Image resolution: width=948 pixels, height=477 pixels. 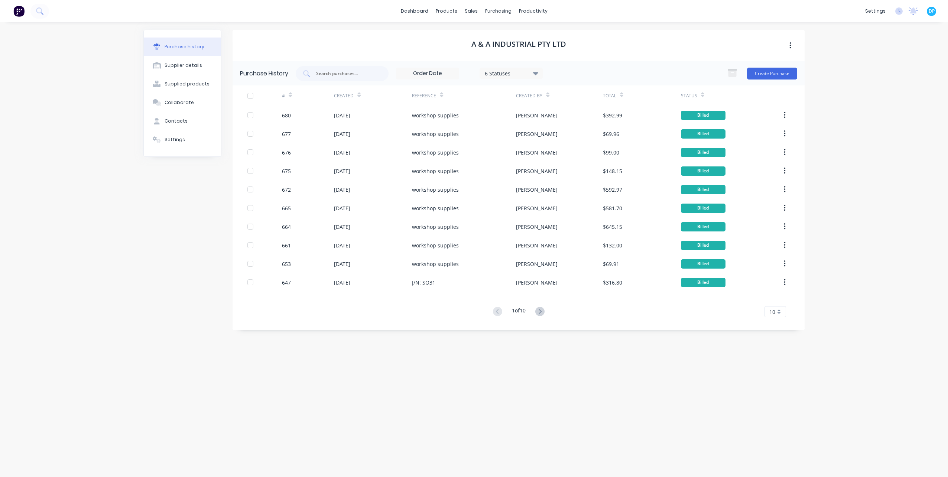 I want to click on h1: A & A Industrial Pty Ltd, so click(x=519, y=44).